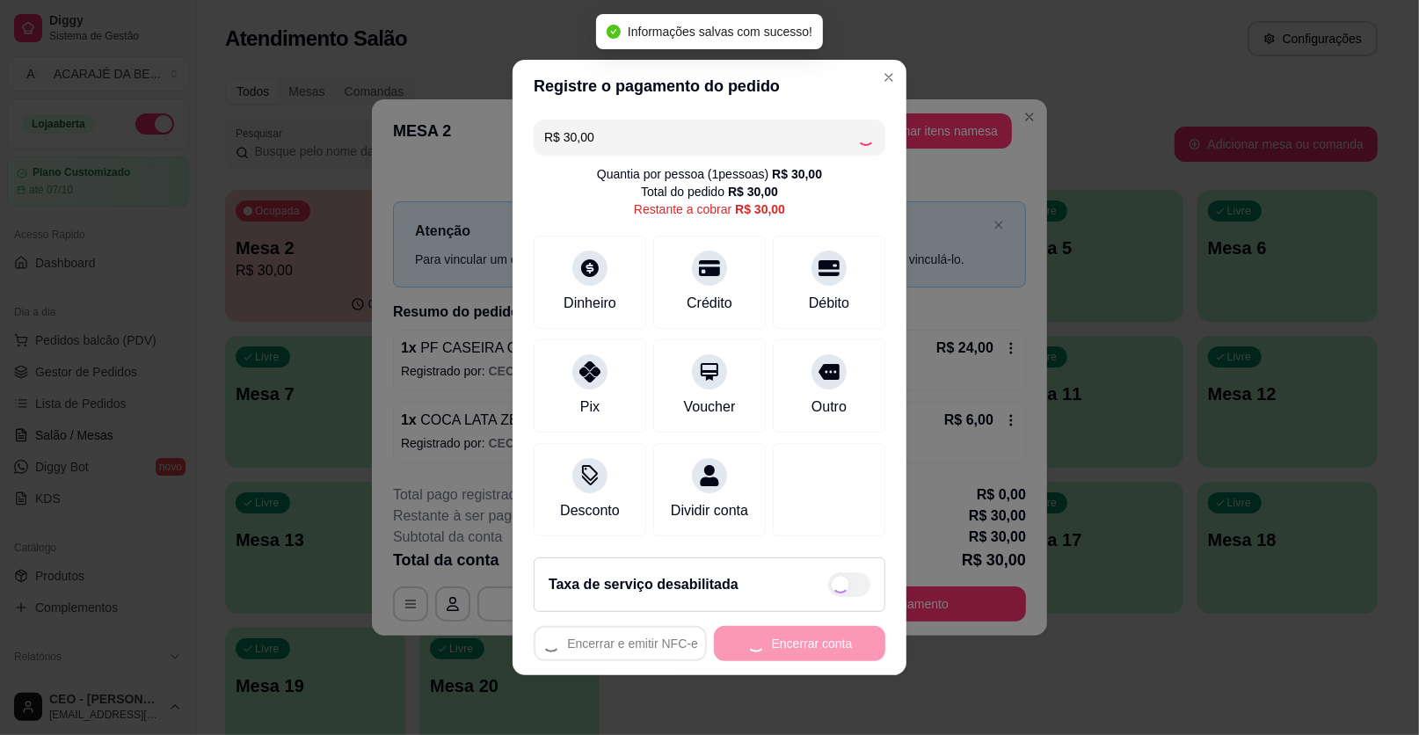 The image size is (1419, 735). I want to click on div: Dinheiro, so click(590, 303).